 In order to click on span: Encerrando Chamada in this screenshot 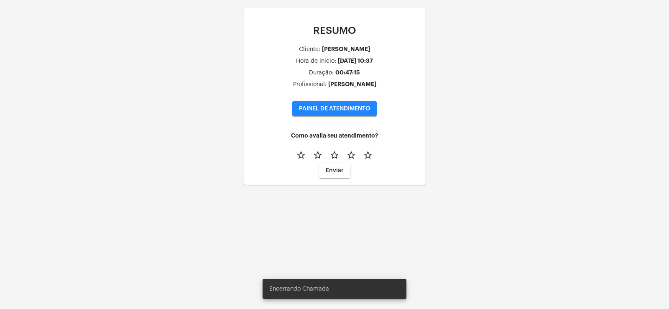, I will do `click(299, 289)`.